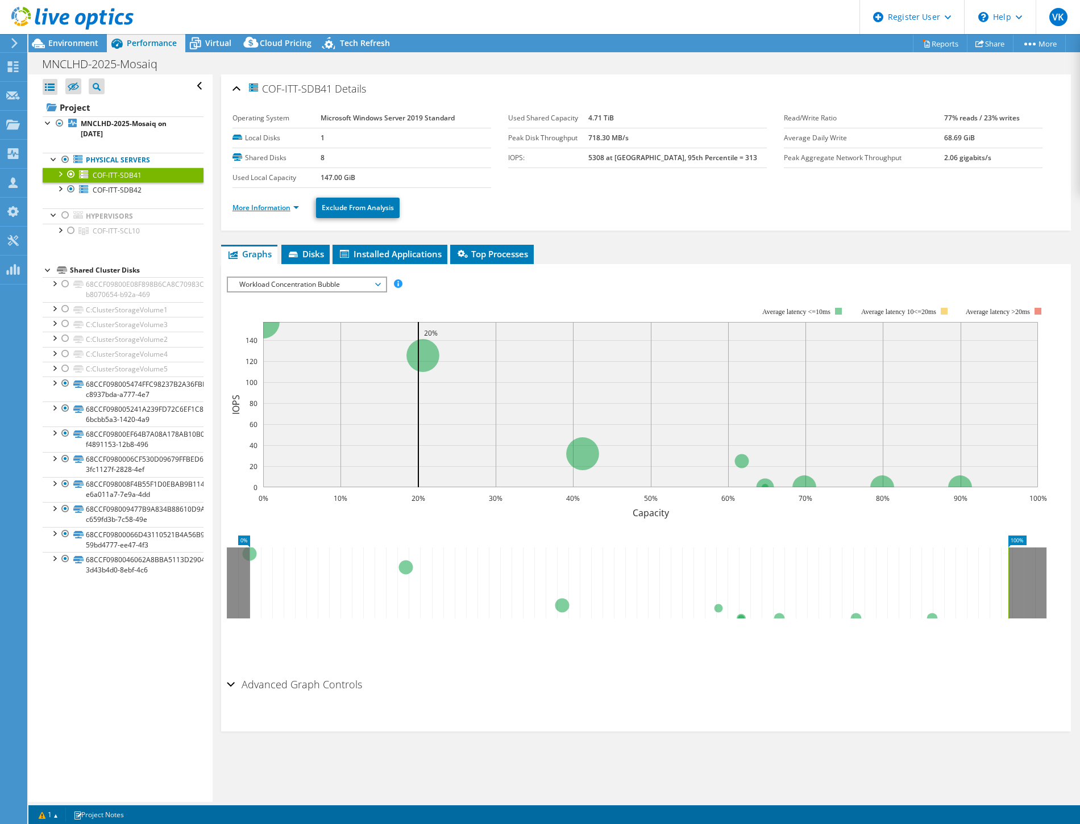 The height and width of the screenshot is (824, 1080). Describe the element at coordinates (864, 118) in the screenshot. I see `label: Read/Write Ratio` at that location.